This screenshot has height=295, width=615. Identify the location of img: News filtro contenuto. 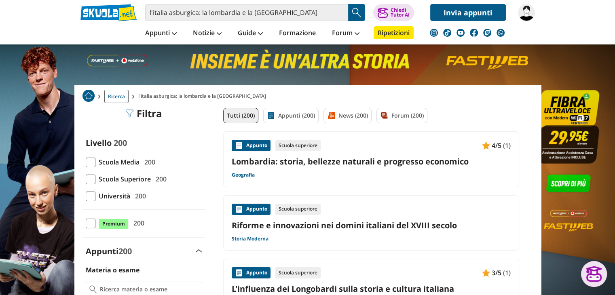
(331, 116).